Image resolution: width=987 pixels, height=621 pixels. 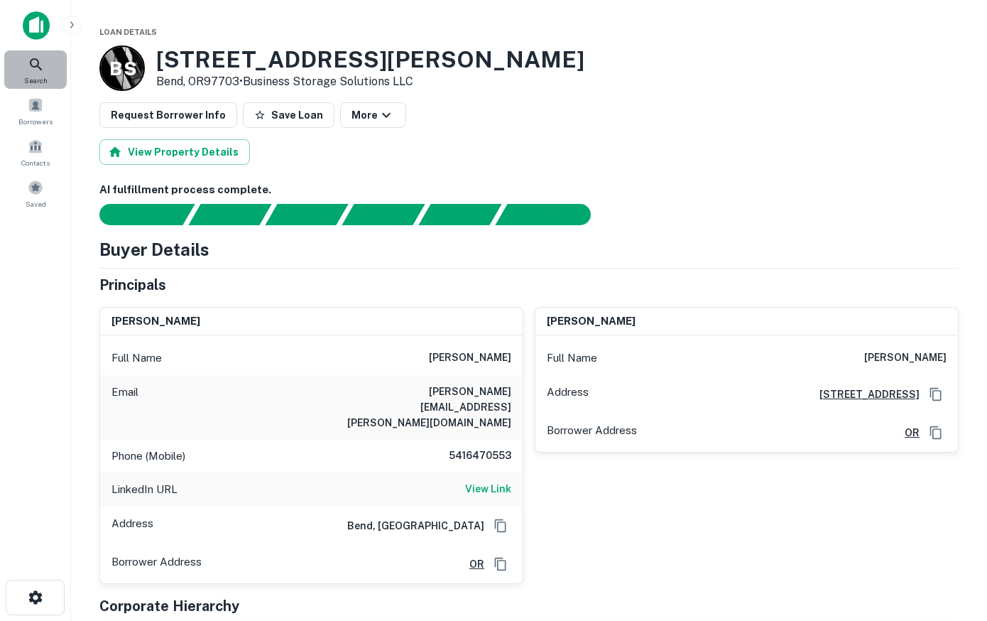 I want to click on button: Request Borrower Info, so click(x=168, y=115).